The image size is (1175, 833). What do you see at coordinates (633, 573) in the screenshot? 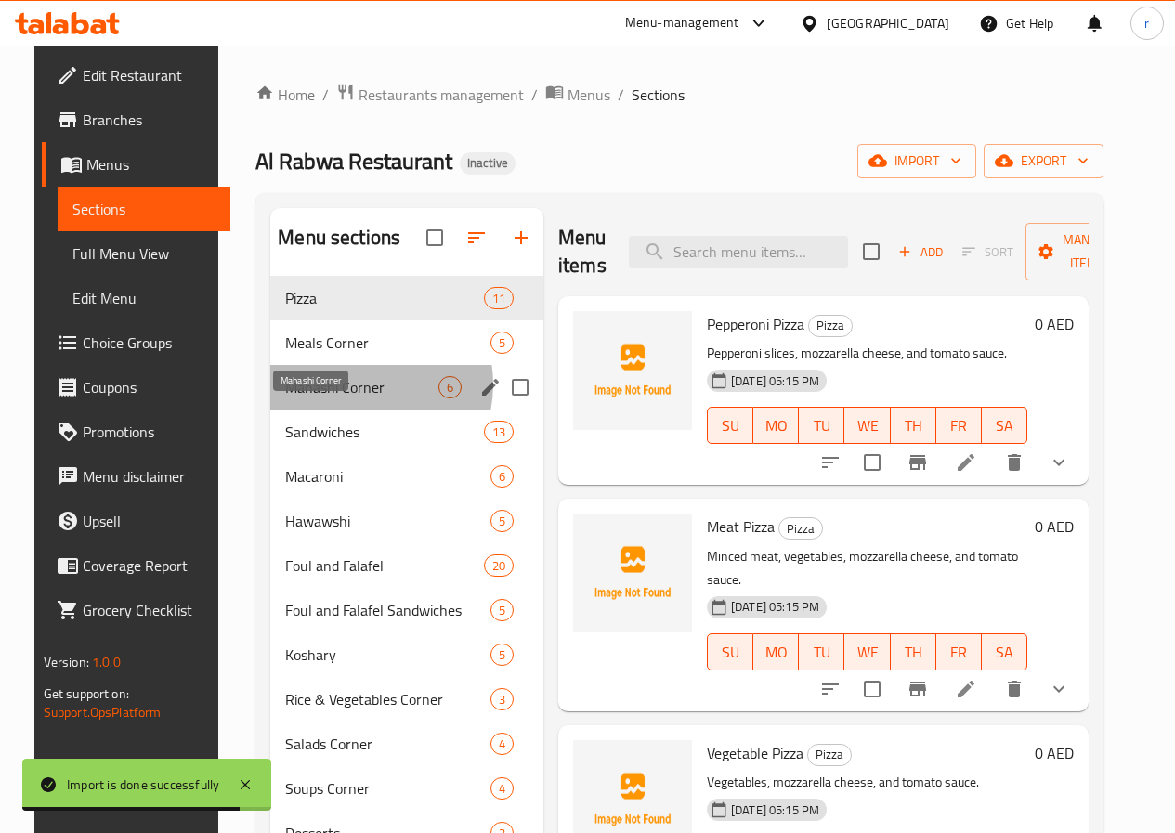
I see `img: Meat Pizza` at bounding box center [633, 573].